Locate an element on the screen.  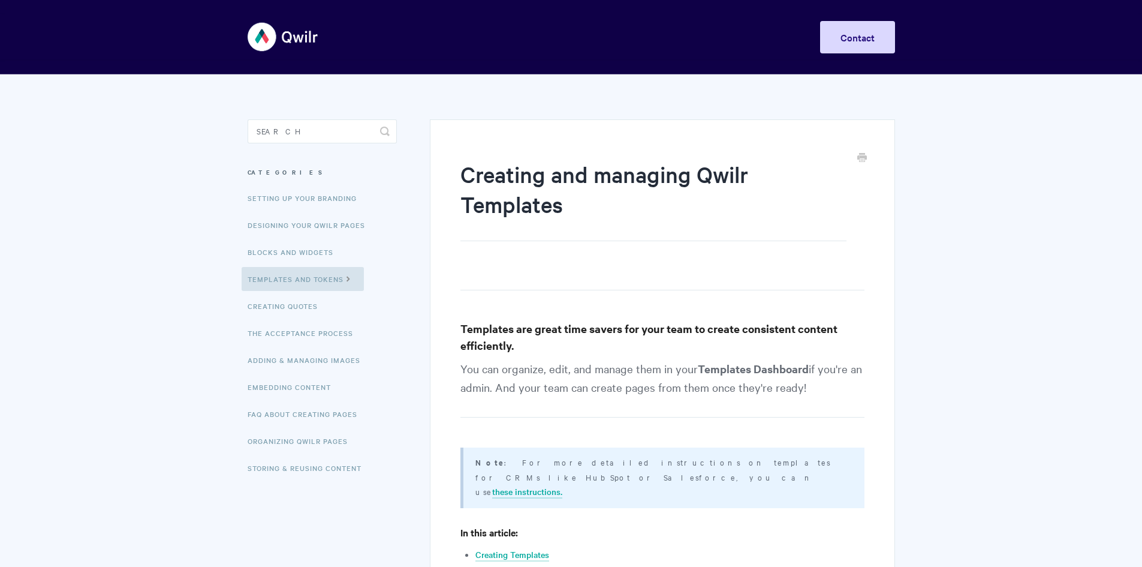
a: Adding & Managing Images is located at coordinates (308, 360).